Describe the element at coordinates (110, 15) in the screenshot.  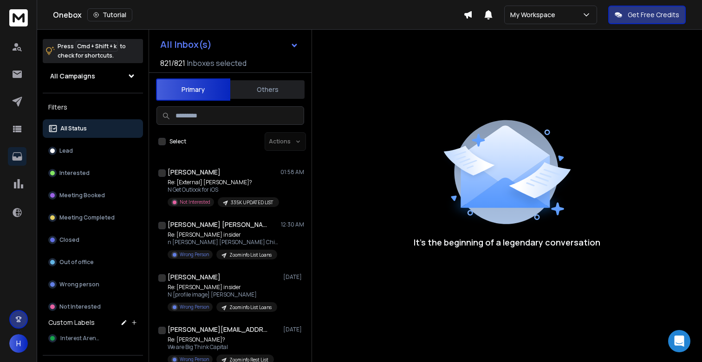
I see `button: Tutorial` at that location.